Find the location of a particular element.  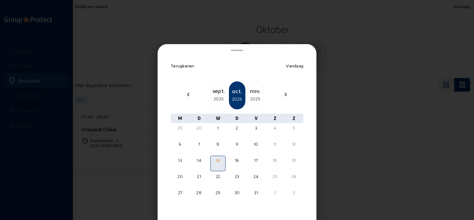

div: oct. is located at coordinates (237, 91).